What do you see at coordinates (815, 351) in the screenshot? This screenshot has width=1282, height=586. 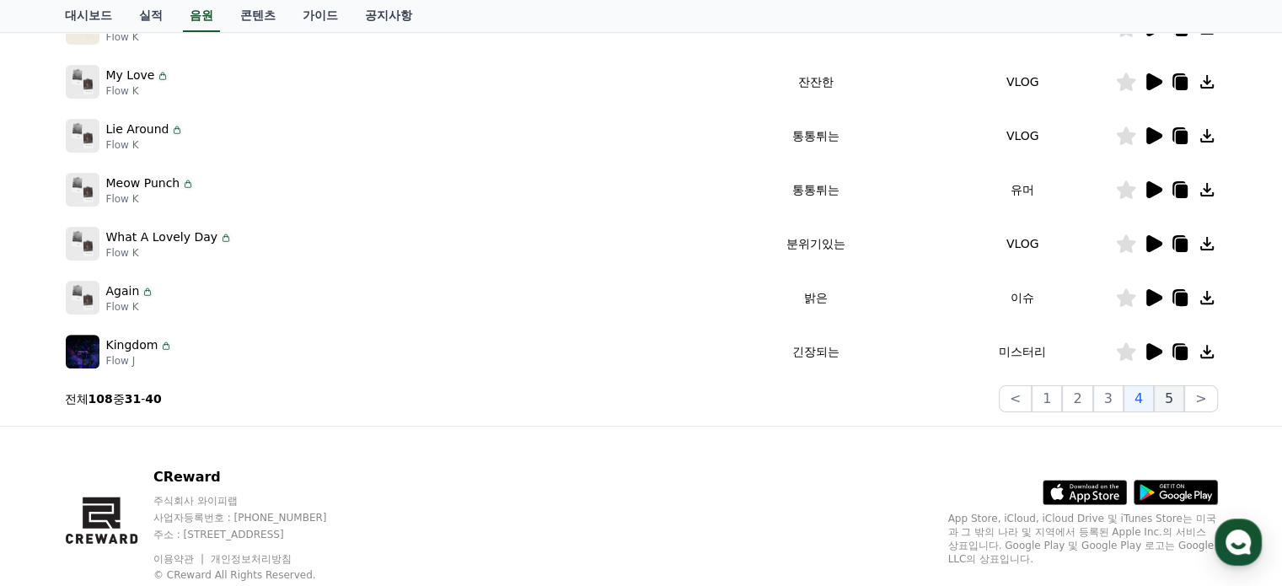 I see `td: 긴장되는` at bounding box center [815, 351].